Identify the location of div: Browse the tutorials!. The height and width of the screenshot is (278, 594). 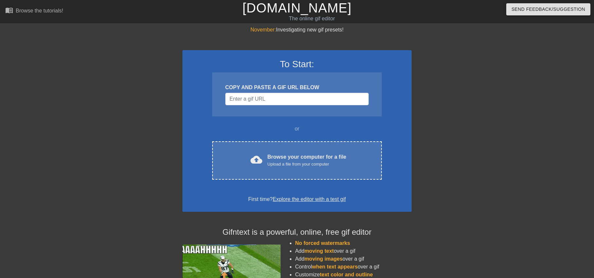
(39, 10).